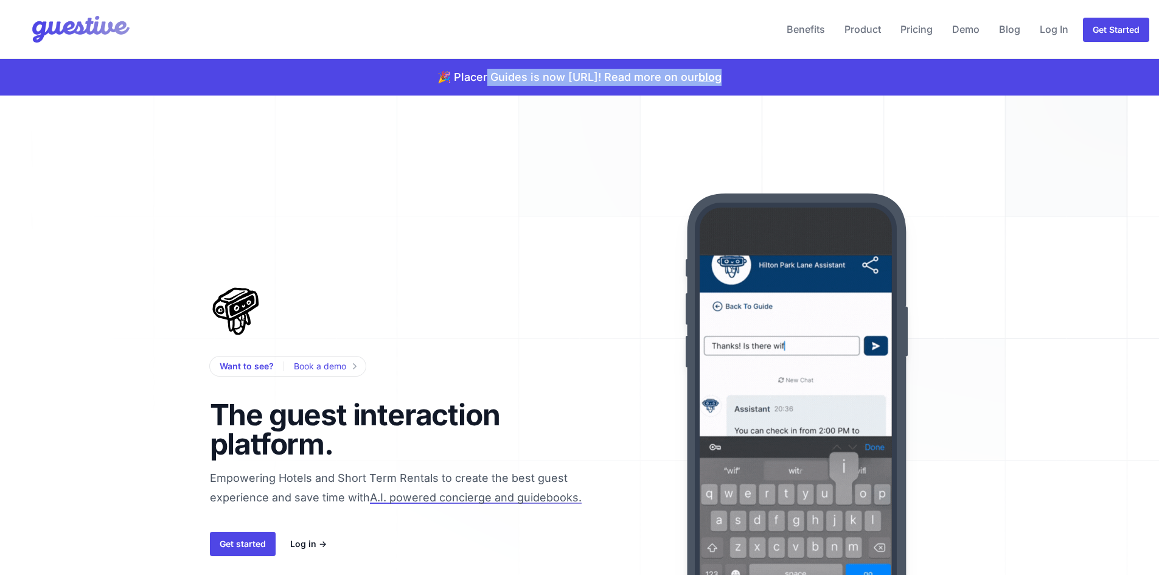 This screenshot has height=575, width=1159. What do you see at coordinates (308, 544) in the screenshot?
I see `a: Log in →` at bounding box center [308, 544].